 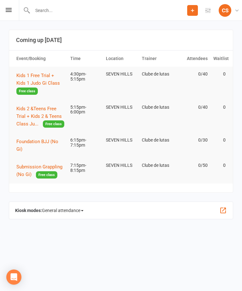 I want to click on td: 7:15pm-8:15pm, so click(x=86, y=168).